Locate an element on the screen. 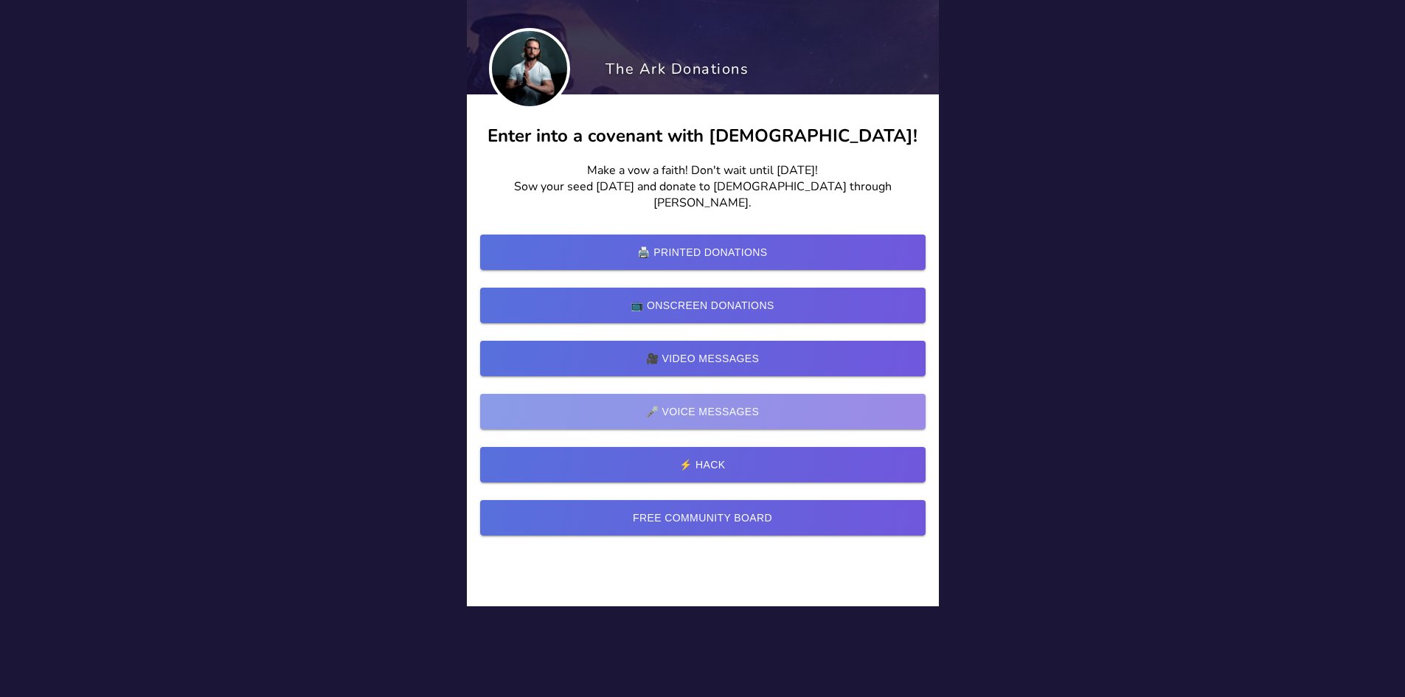  a: 📺 Onscreen Donations is located at coordinates (703, 305).